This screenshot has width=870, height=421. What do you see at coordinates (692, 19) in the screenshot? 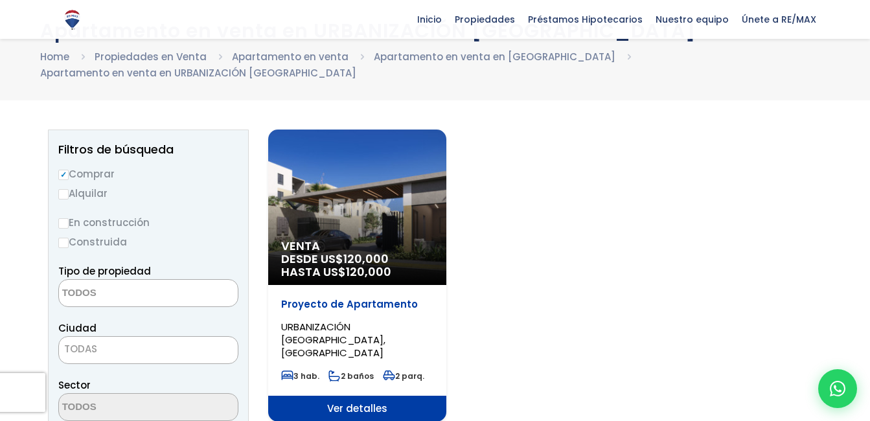
I see `span: Nuestro equipo` at bounding box center [692, 19].